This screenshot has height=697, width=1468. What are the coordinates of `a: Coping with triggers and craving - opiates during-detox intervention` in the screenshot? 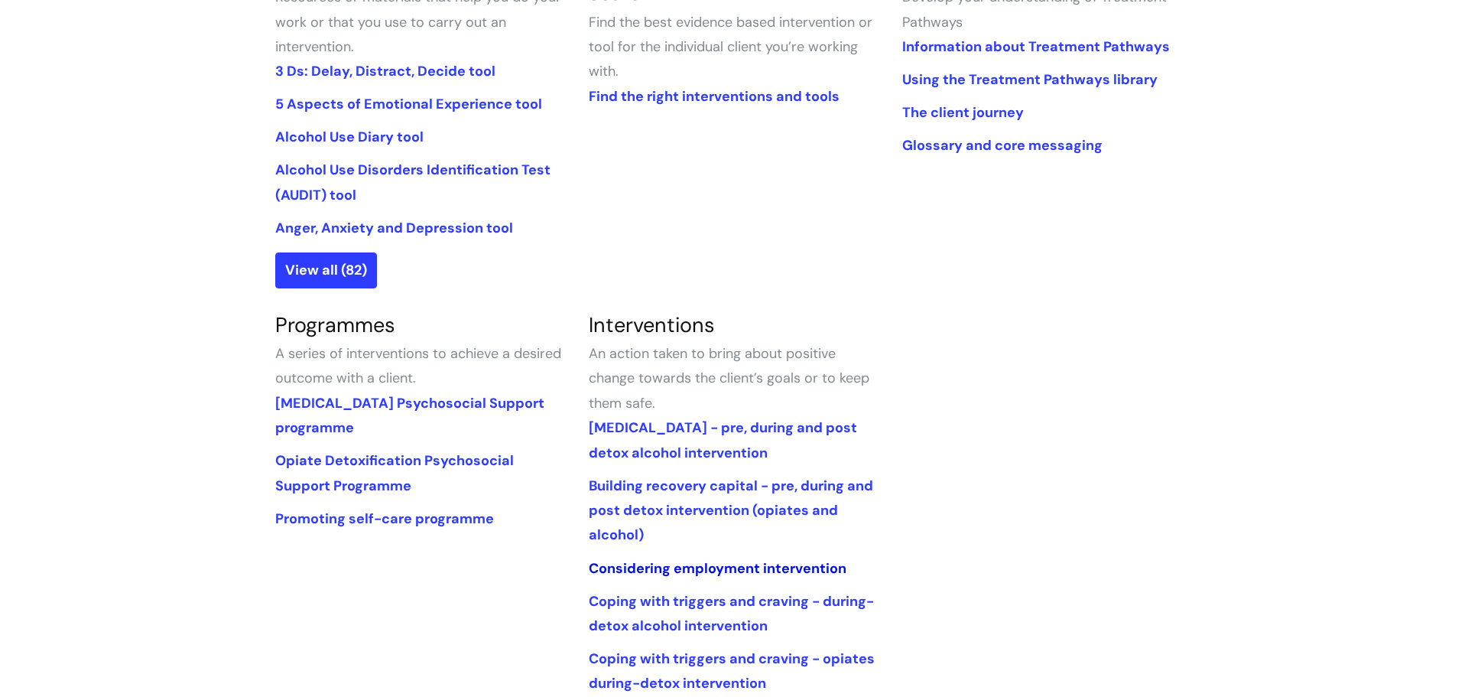 It's located at (732, 671).